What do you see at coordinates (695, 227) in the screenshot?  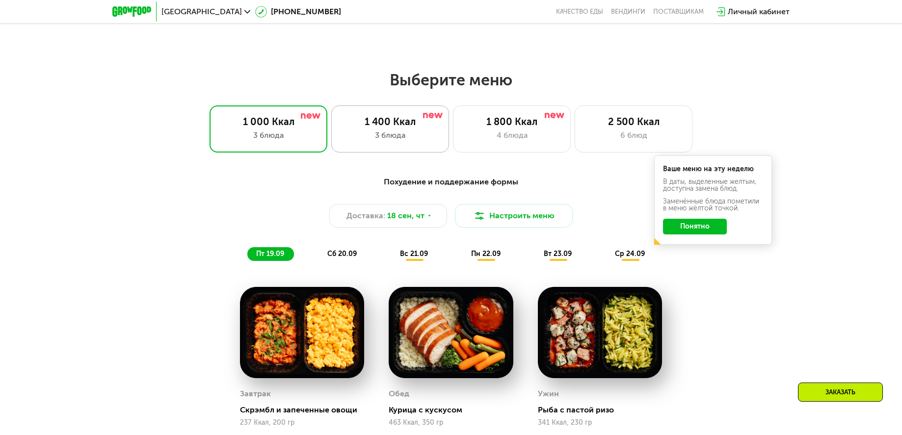 I see `button: Понятно` at bounding box center [695, 227].